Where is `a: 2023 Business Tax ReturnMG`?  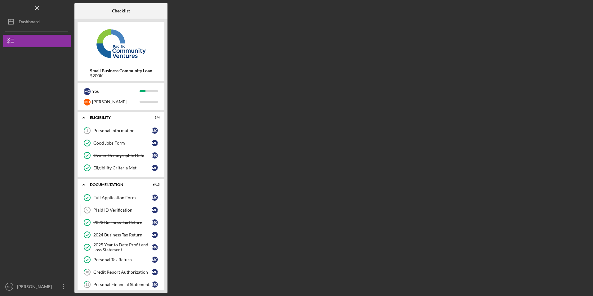 a: 2023 Business Tax ReturnMG is located at coordinates (121, 222).